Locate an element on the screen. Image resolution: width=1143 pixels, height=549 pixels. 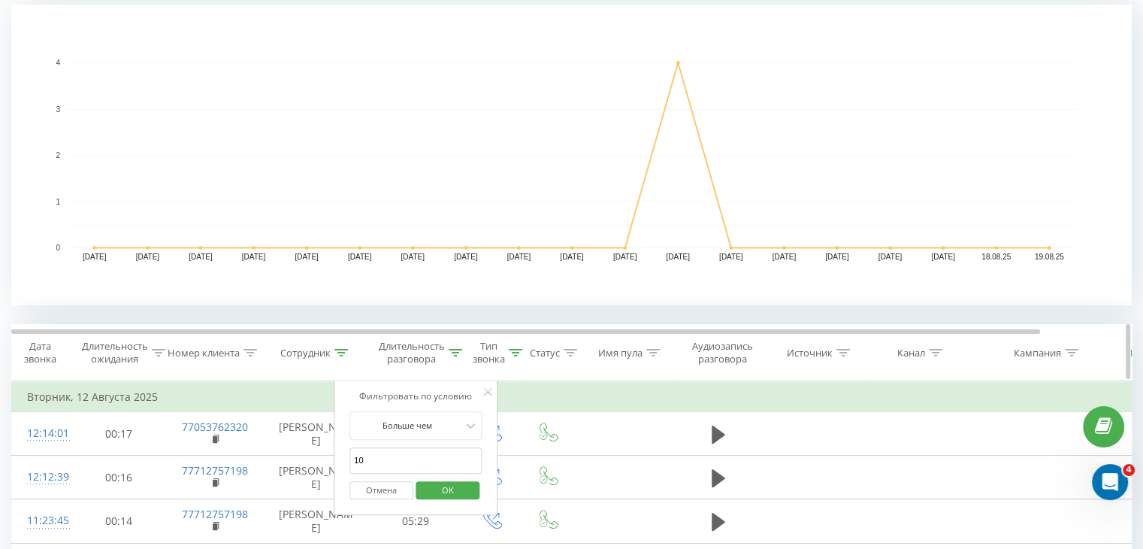
div: A chart. is located at coordinates (571, 155).